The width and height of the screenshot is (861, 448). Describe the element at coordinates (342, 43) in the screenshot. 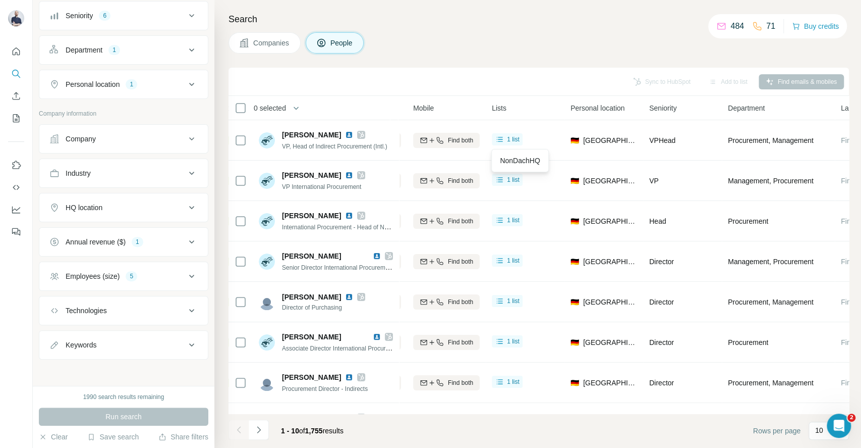

I see `span: People` at that location.